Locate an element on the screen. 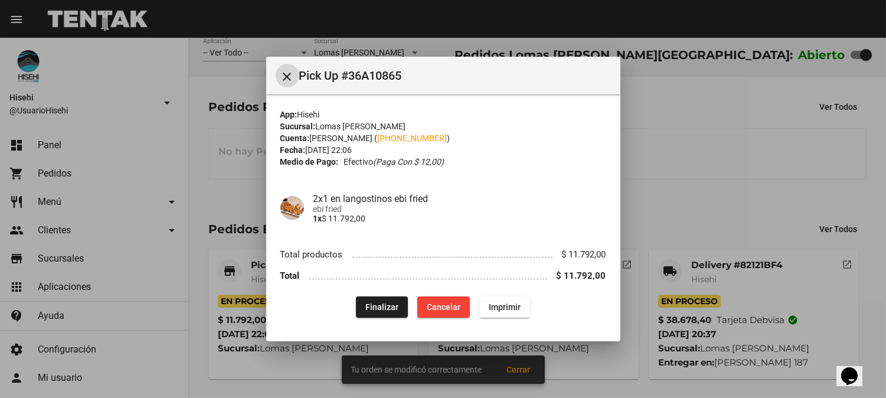 The width and height of the screenshot is (886, 398). span: Imprimir is located at coordinates (505, 307).